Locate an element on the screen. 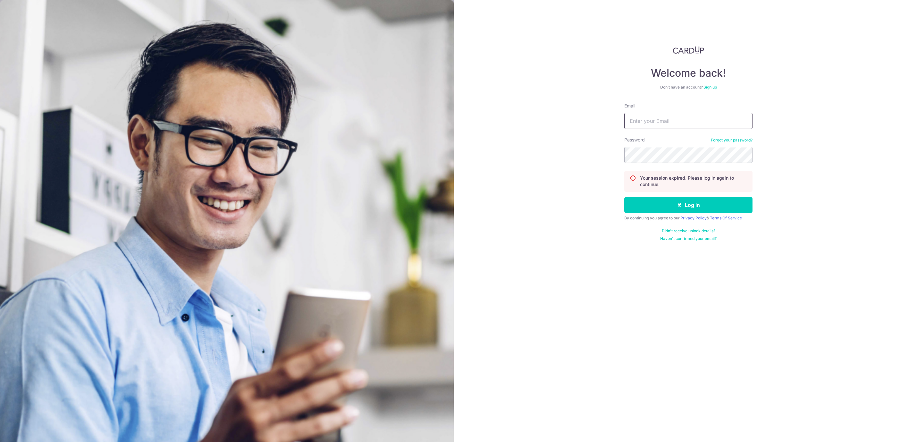 This screenshot has width=923, height=442. label: Password is located at coordinates (635, 140).